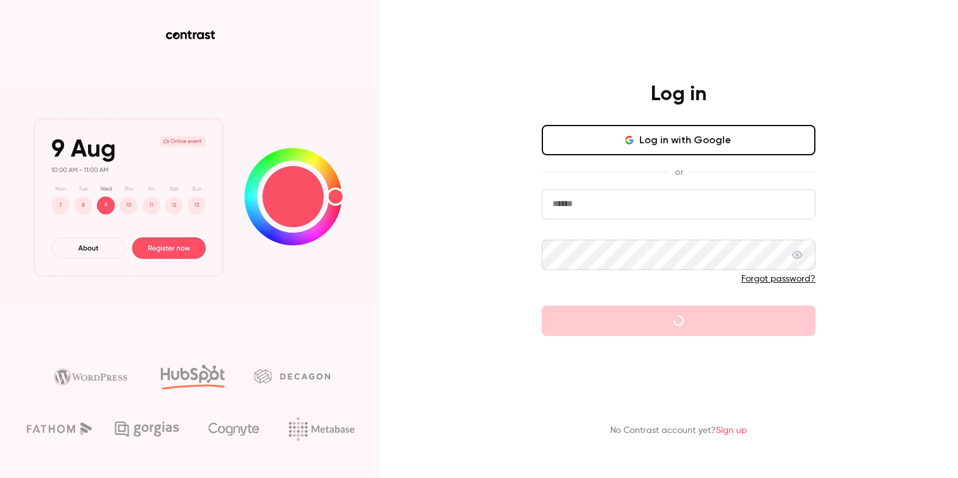 The height and width of the screenshot is (478, 958). I want to click on h4: Log in, so click(679, 94).